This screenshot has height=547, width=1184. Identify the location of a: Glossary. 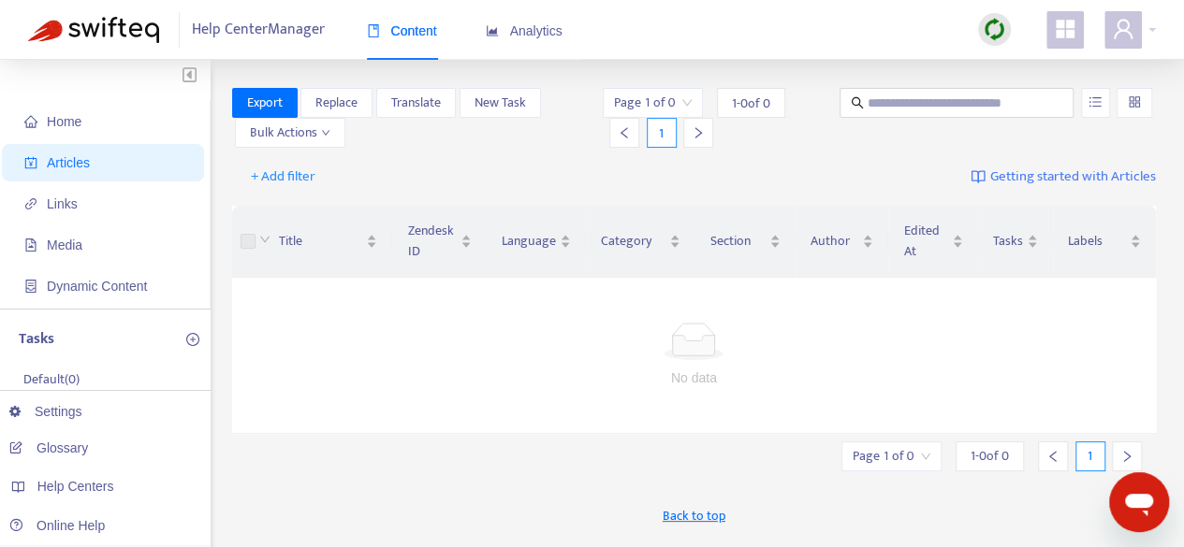
(49, 448).